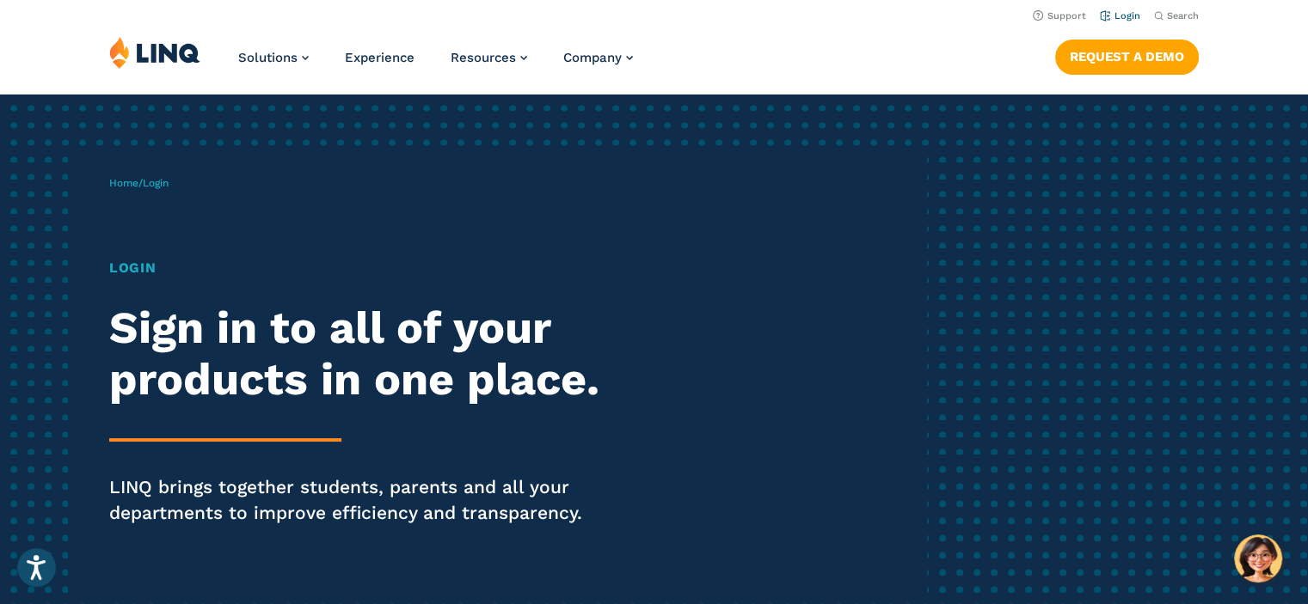 The height and width of the screenshot is (604, 1308). What do you see at coordinates (483, 58) in the screenshot?
I see `span: Resources` at bounding box center [483, 58].